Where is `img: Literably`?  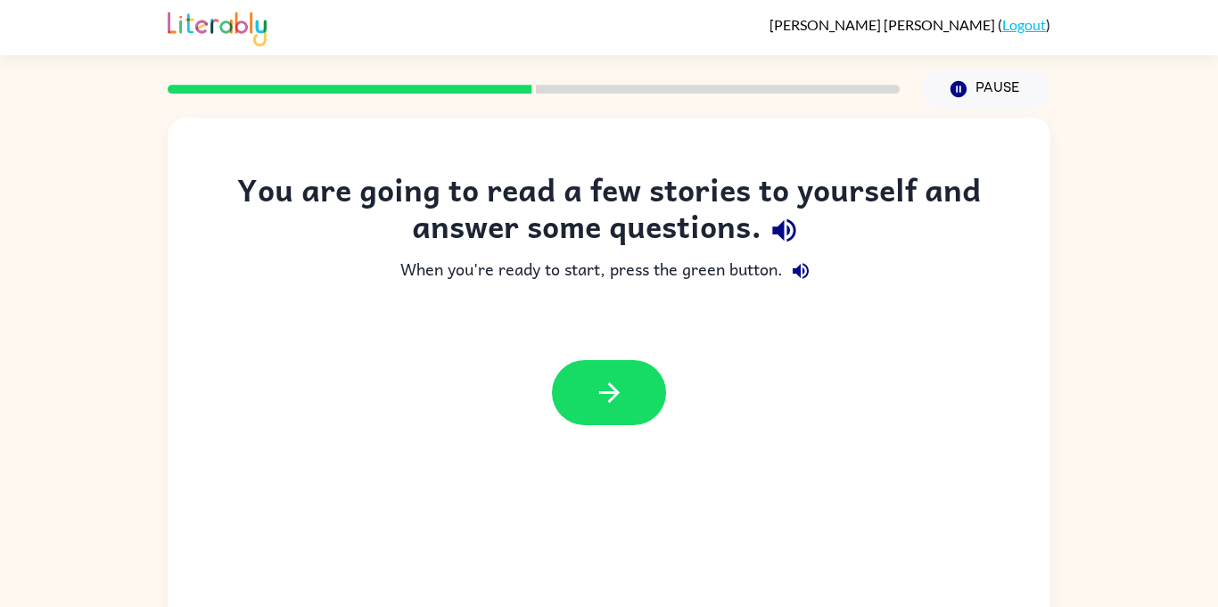
img: Literably is located at coordinates (217, 27).